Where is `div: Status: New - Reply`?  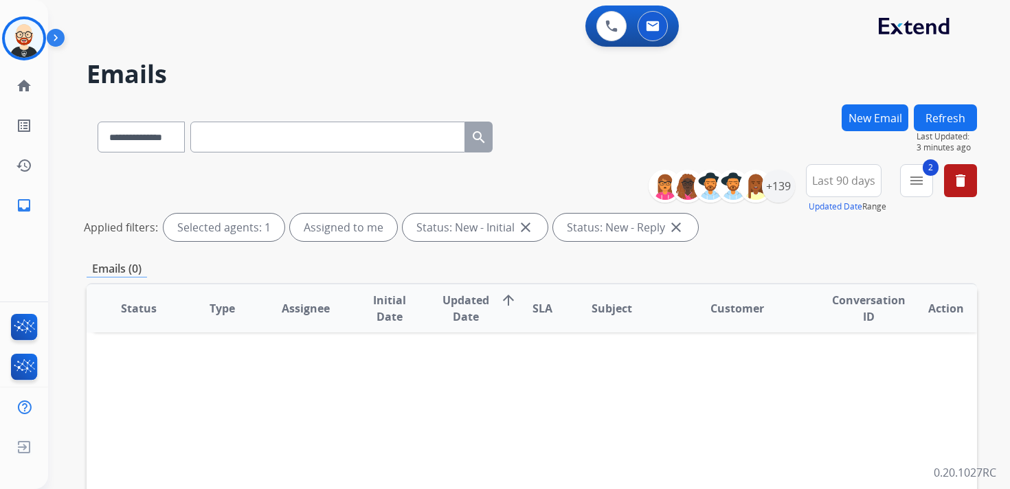 div: Status: New - Reply is located at coordinates (625, 227).